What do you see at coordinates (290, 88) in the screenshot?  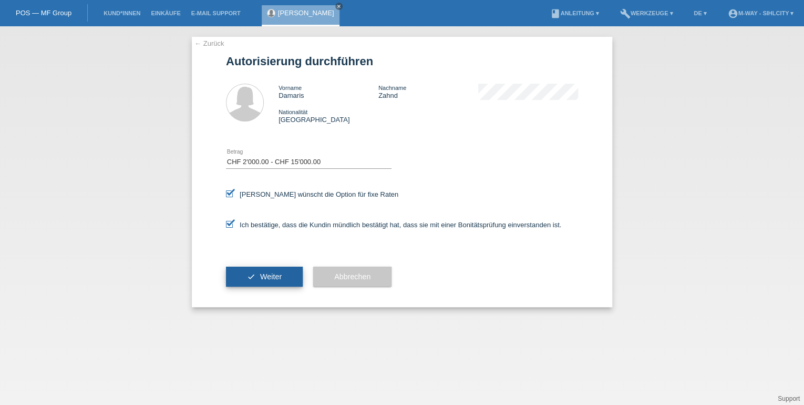 I see `span: Vorname` at bounding box center [290, 88].